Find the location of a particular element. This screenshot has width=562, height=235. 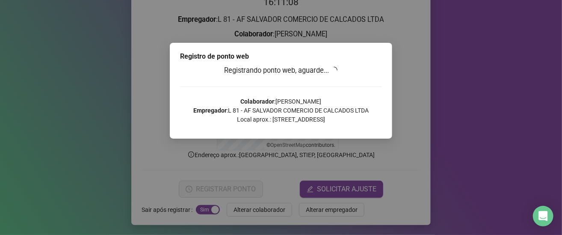

strong: Empregador is located at coordinates (210, 110).